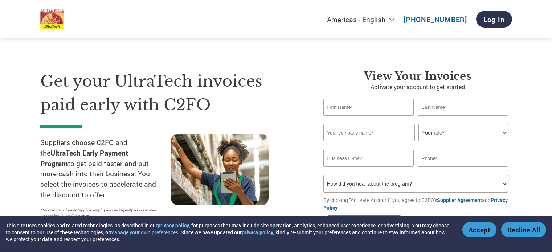 The width and height of the screenshot is (552, 252). What do you see at coordinates (144, 232) in the screenshot?
I see `button: manage your own preferences` at bounding box center [144, 232].